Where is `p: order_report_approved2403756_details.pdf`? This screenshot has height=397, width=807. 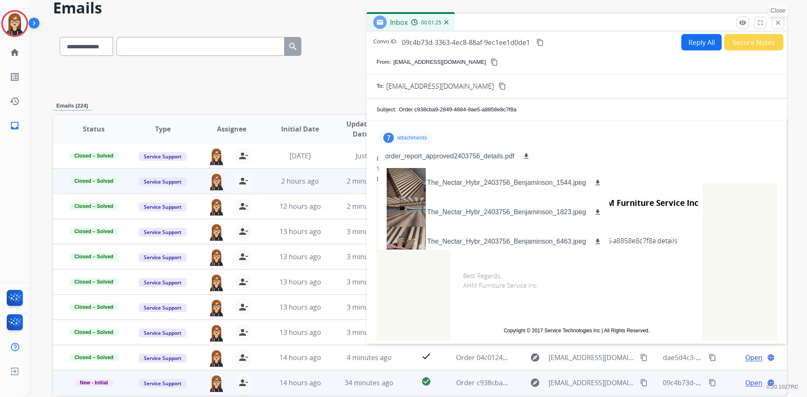 p: order_report_approved2403756_details.pdf is located at coordinates (450, 156).